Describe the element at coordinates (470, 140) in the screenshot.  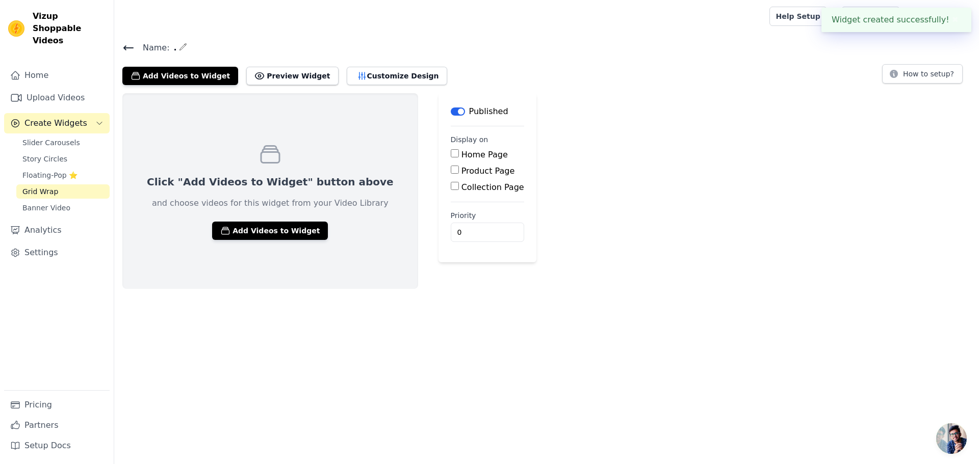
I see `legend: Display on` at that location.